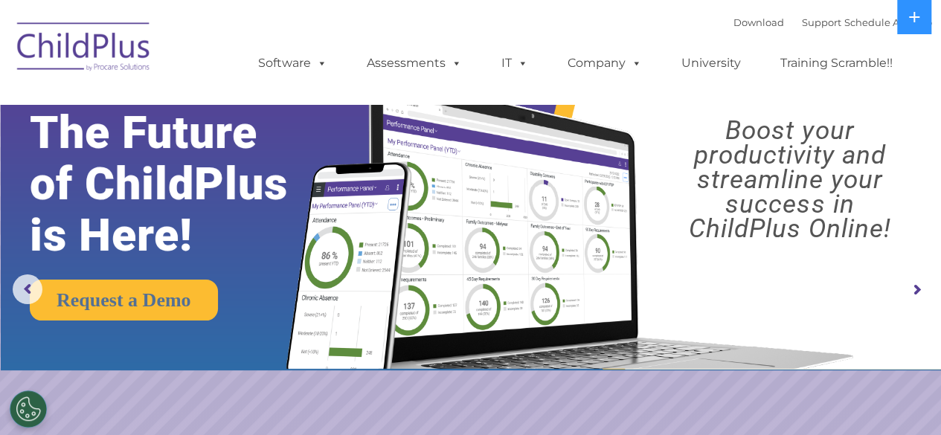 Image resolution: width=941 pixels, height=435 pixels. Describe the element at coordinates (789, 179) in the screenshot. I see `rs-layer: Boost your productivity and streamline your success in ChildPlus Online!` at that location.